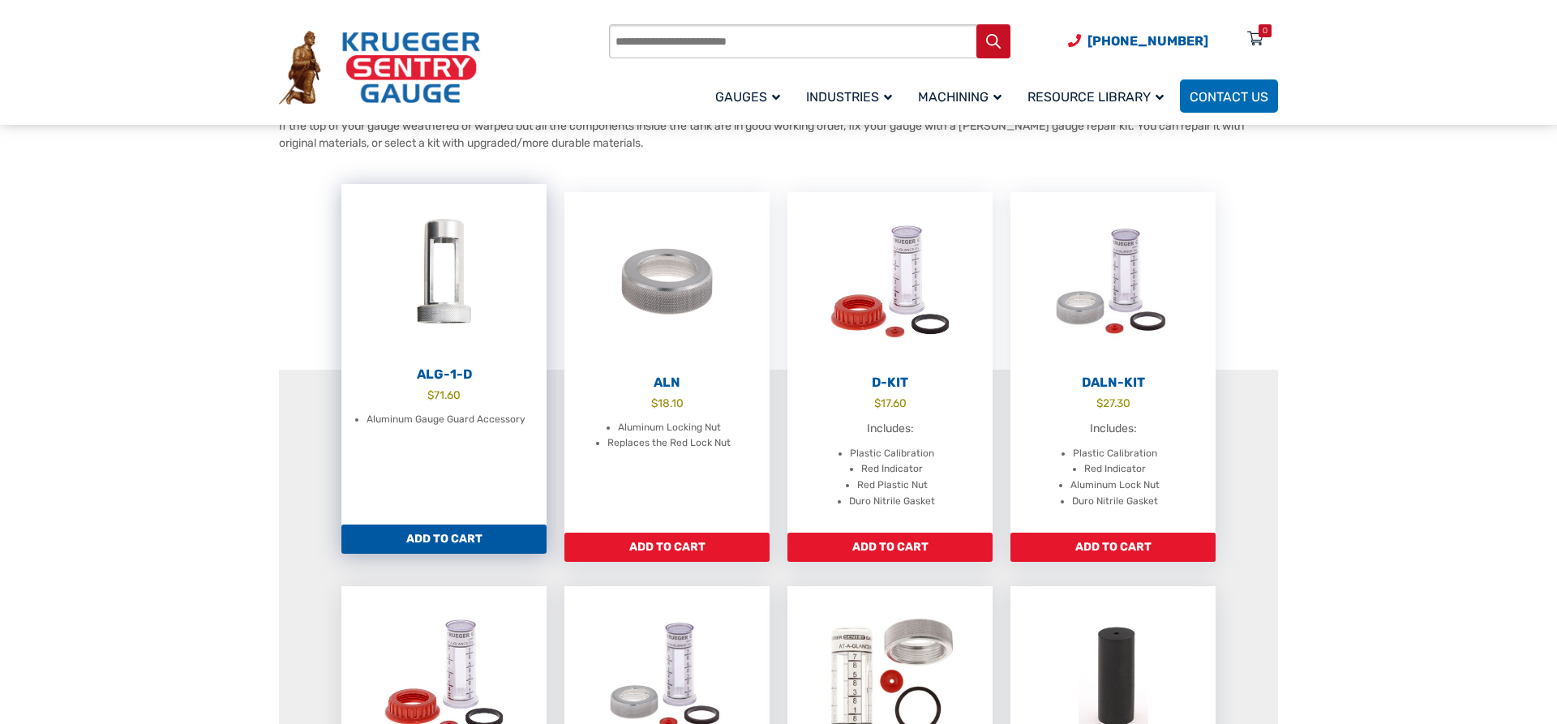 This screenshot has height=724, width=1557. What do you see at coordinates (779, 135) in the screenshot?
I see `p: If the top of your gauge weathered or warped but all the components inside the tank are in good w...` at bounding box center [779, 135].